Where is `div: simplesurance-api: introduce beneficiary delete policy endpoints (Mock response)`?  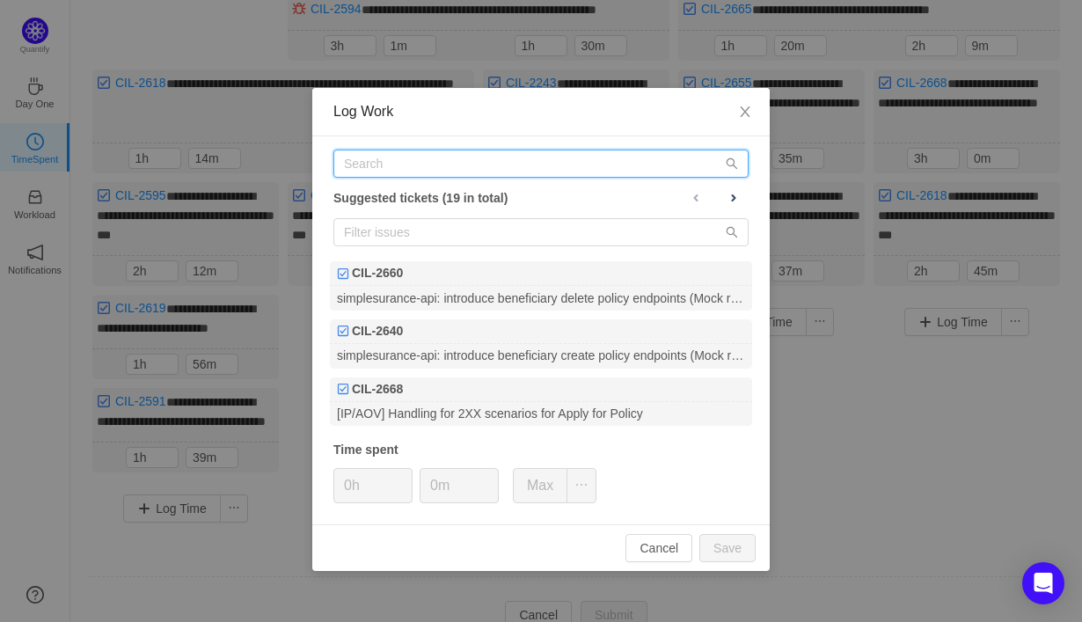 div: simplesurance-api: introduce beneficiary delete policy endpoints (Mock response) is located at coordinates (541, 297).